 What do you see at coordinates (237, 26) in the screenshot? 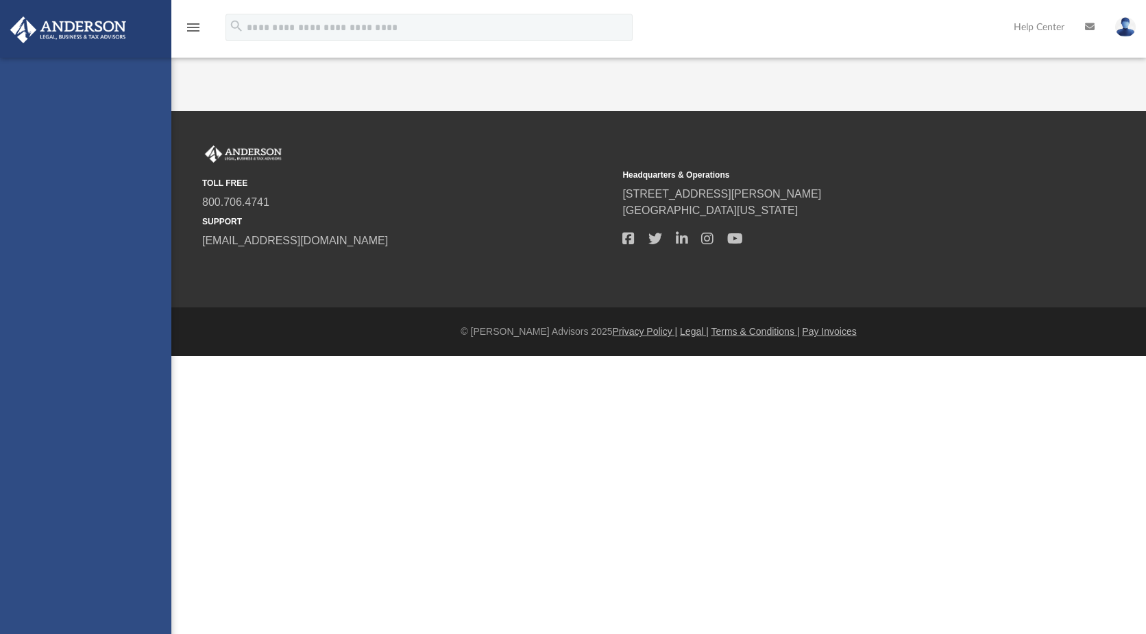
I see `i: search` at bounding box center [237, 26].